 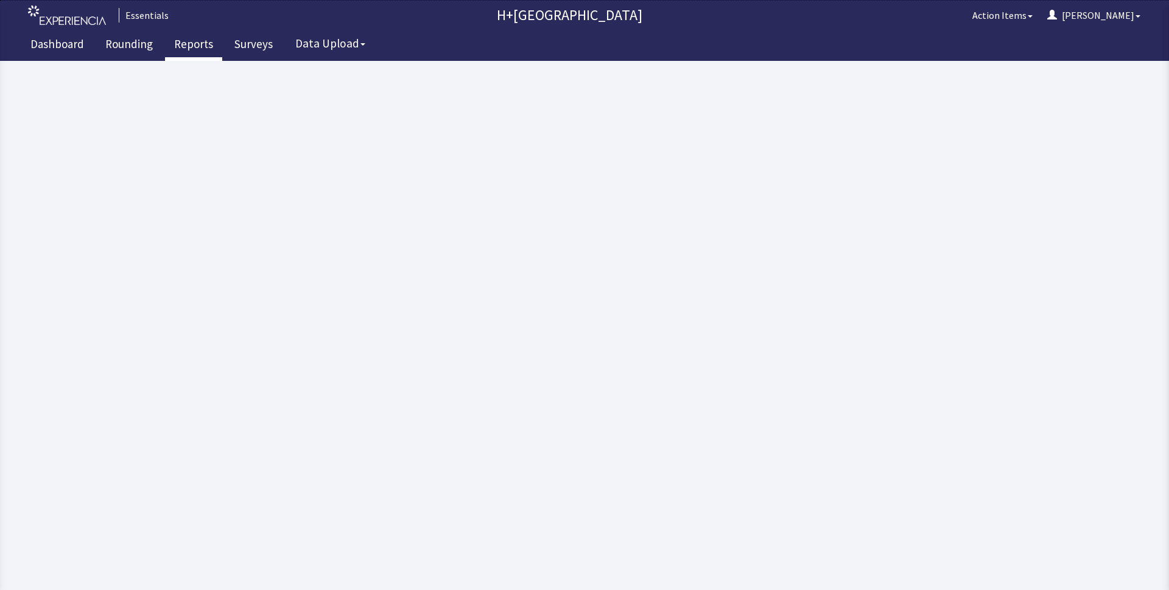 I want to click on button: Data Upload, so click(x=330, y=43).